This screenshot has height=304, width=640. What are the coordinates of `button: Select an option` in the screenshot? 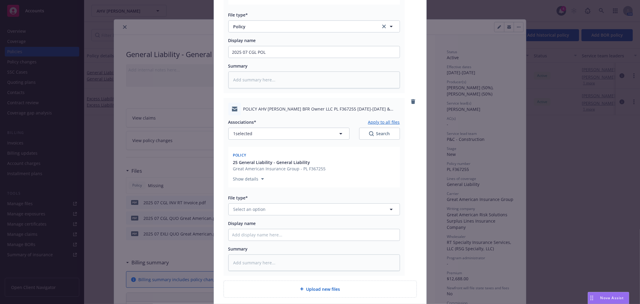 It's located at (314, 209).